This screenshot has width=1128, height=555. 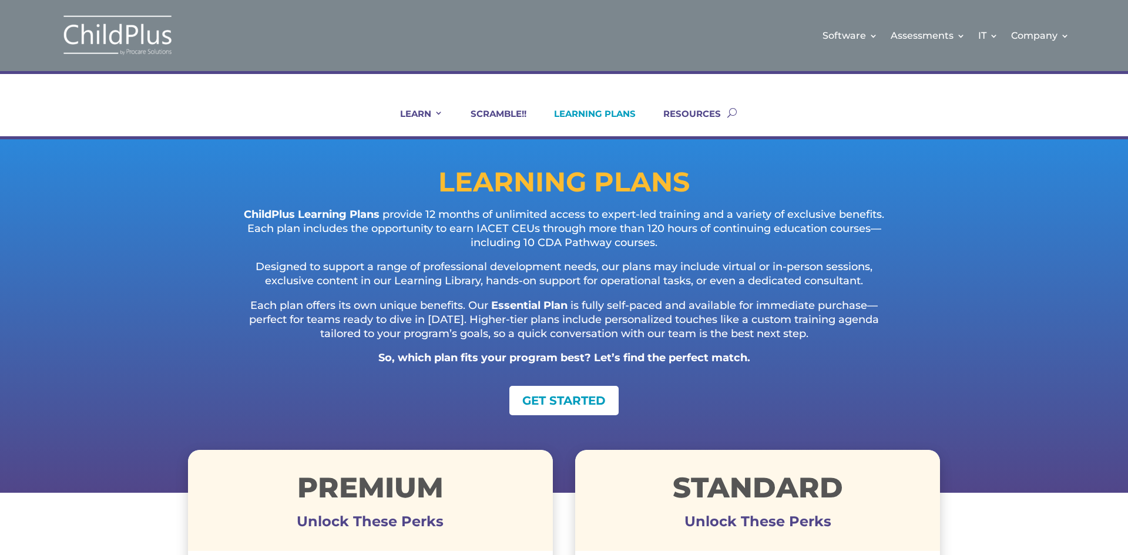 What do you see at coordinates (370, 490) in the screenshot?
I see `h1: Premium` at bounding box center [370, 490].